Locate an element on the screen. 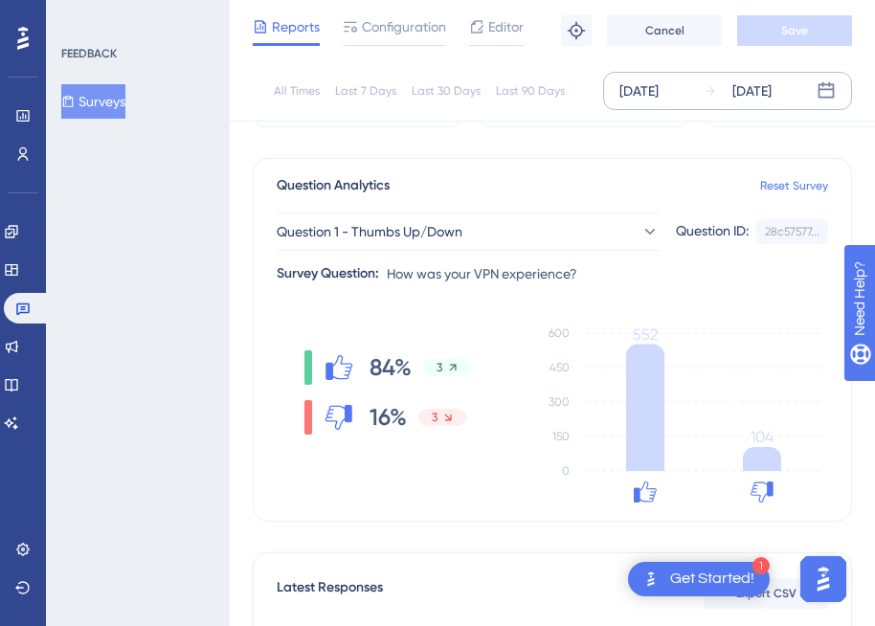 The height and width of the screenshot is (626, 875). div: All Times is located at coordinates (297, 91).